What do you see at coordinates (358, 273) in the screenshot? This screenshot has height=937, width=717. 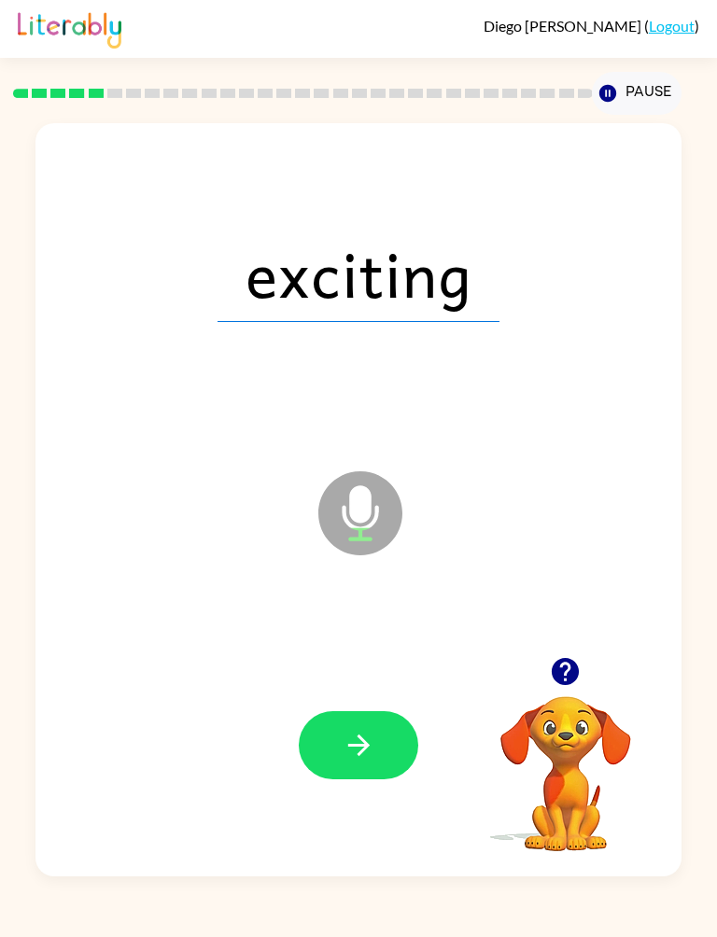 I see `span: exciting` at bounding box center [358, 273].